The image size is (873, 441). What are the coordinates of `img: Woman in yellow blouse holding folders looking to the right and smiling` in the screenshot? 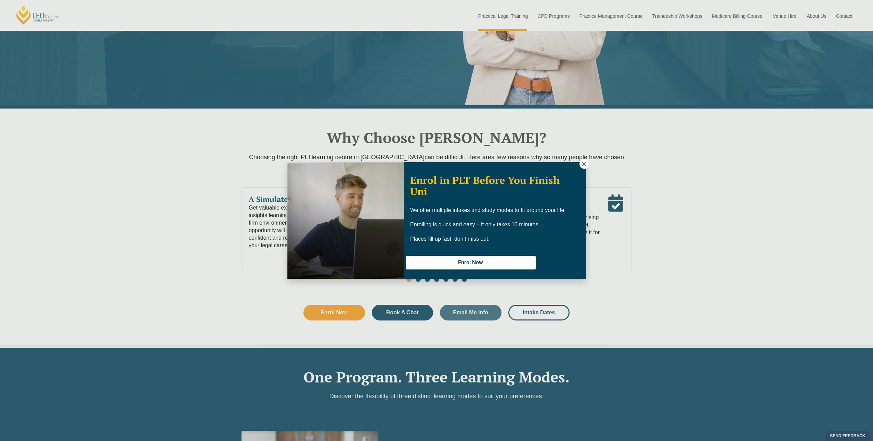 It's located at (346, 220).